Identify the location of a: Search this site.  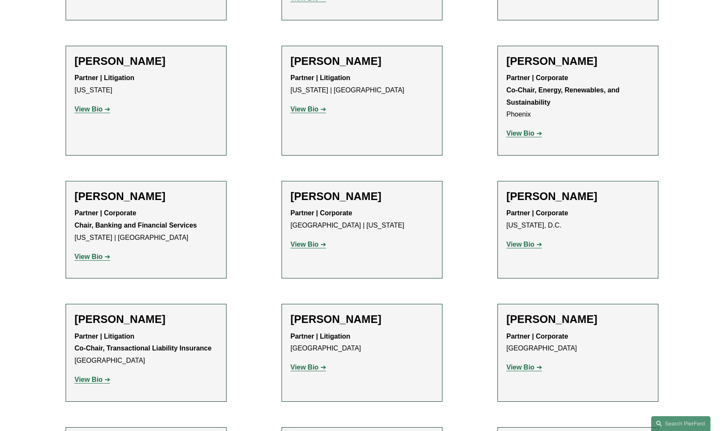
(681, 423).